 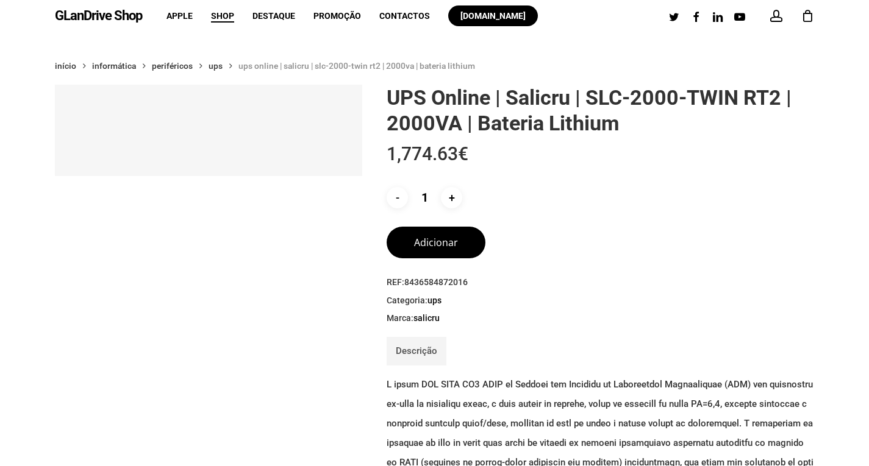 What do you see at coordinates (426, 318) in the screenshot?
I see `a: SALICRU` at bounding box center [426, 318].